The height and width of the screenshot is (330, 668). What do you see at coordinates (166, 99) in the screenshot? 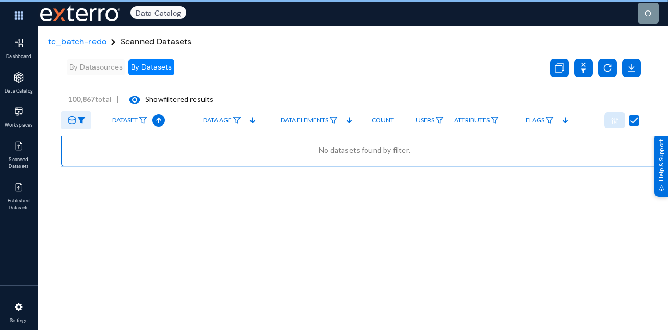
I see `span: Show filtered results` at bounding box center [166, 99].